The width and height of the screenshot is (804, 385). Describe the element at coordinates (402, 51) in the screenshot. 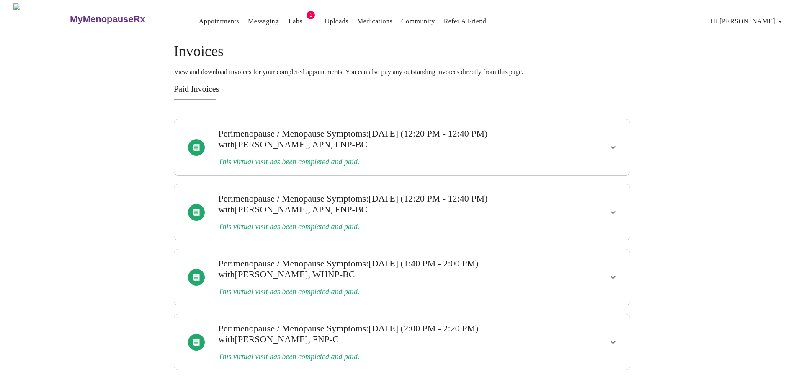

I see `h4: Invoices` at that location.